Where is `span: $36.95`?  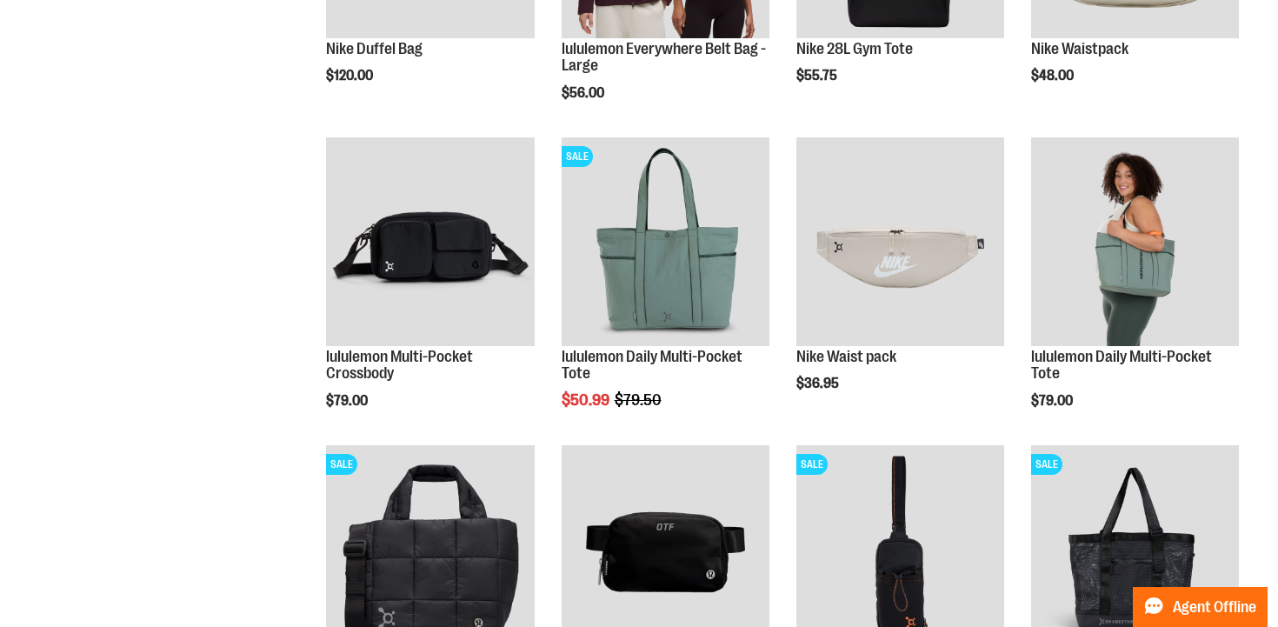
span: $36.95 is located at coordinates (819, 383).